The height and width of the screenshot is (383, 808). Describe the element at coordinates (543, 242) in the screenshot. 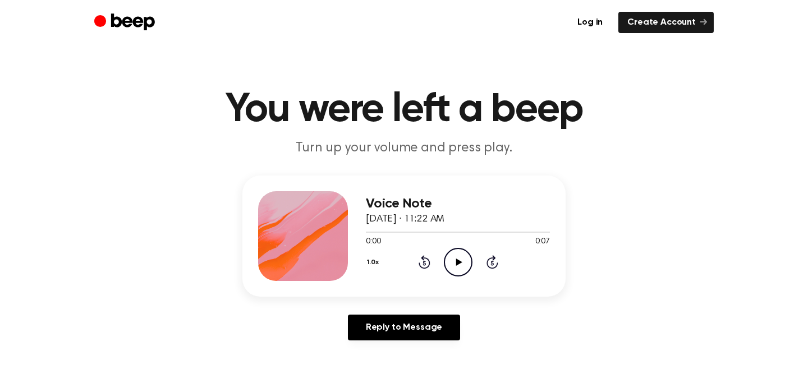

I see `span: 0:07` at that location.